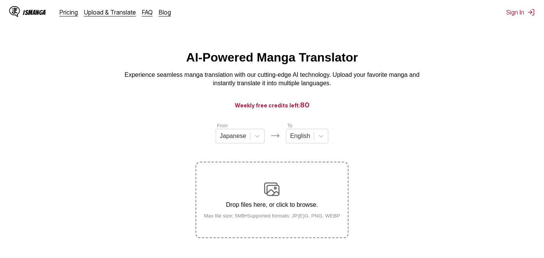 The width and height of the screenshot is (544, 258). Describe the element at coordinates (34, 12) in the screenshot. I see `div: IsManga` at that location.